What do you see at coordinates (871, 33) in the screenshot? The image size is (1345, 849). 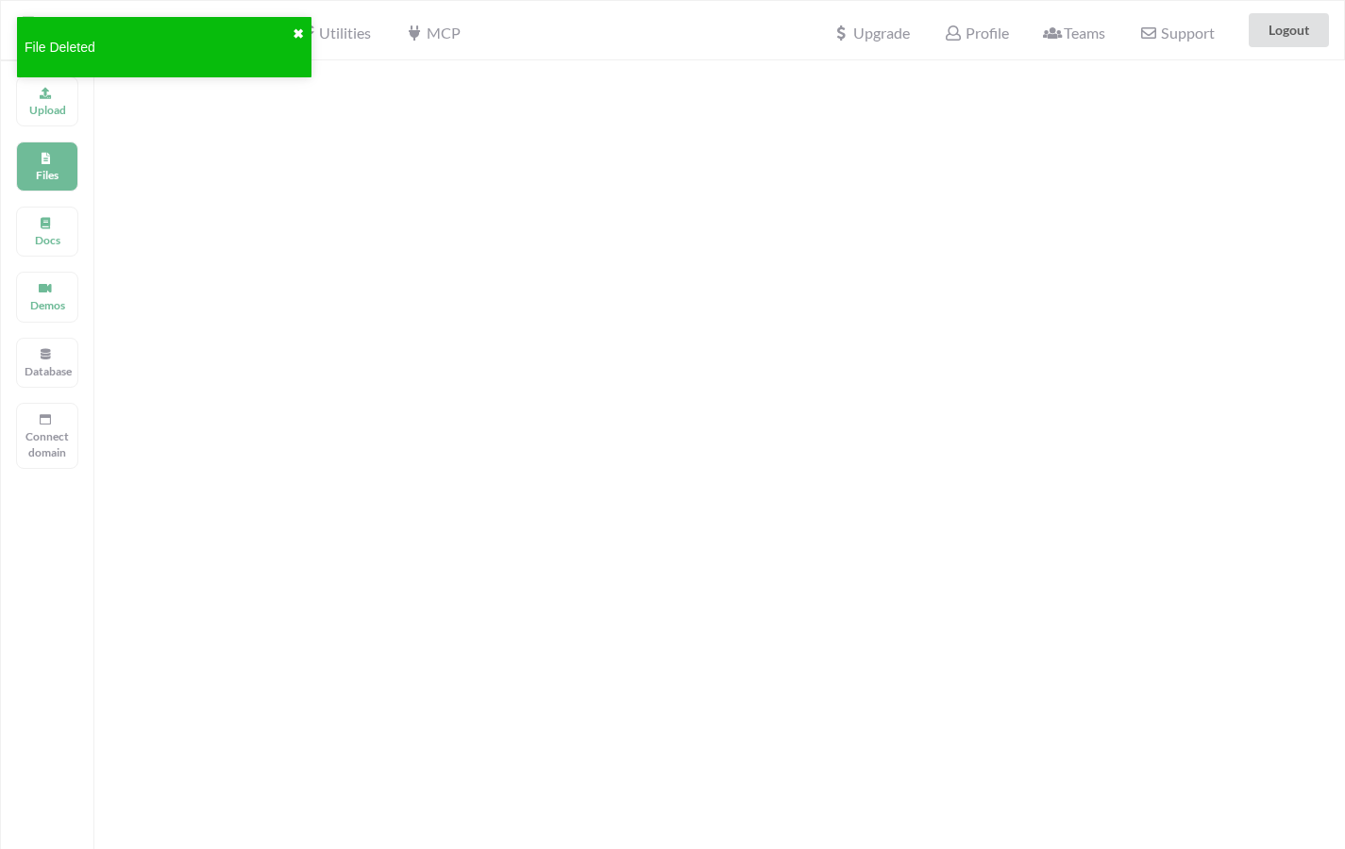 I see `span: Upgrade` at bounding box center [871, 33].